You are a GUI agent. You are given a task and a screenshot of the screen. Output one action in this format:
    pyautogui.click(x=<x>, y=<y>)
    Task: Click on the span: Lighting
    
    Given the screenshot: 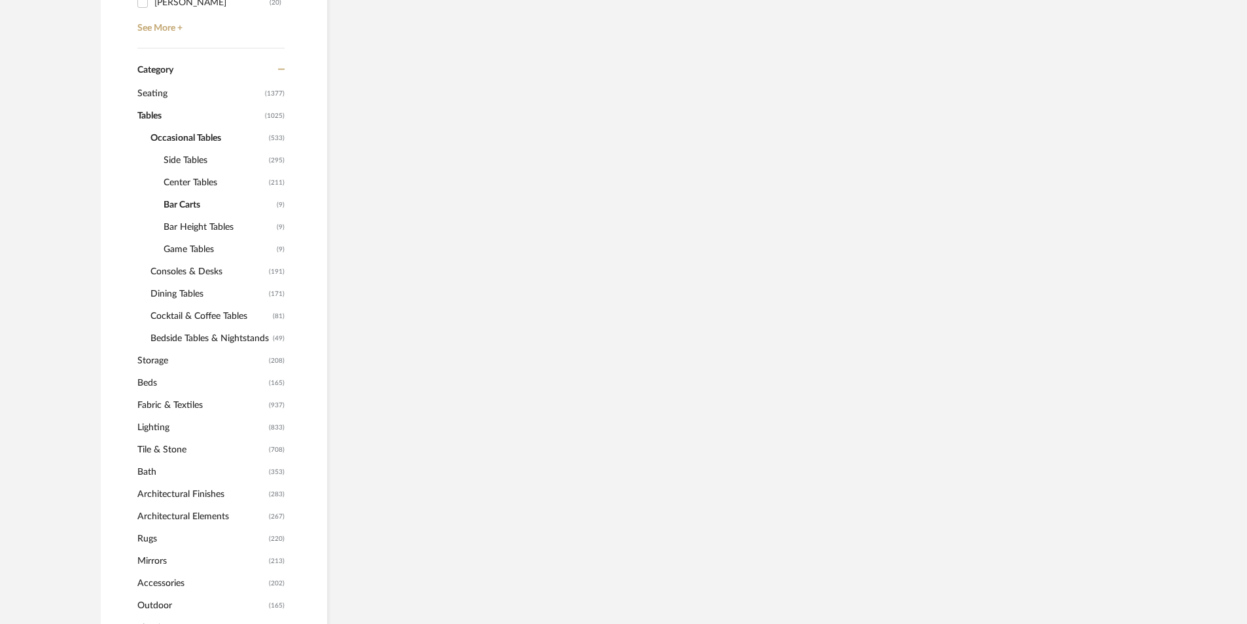 What is the action you would take?
    pyautogui.click(x=202, y=427)
    